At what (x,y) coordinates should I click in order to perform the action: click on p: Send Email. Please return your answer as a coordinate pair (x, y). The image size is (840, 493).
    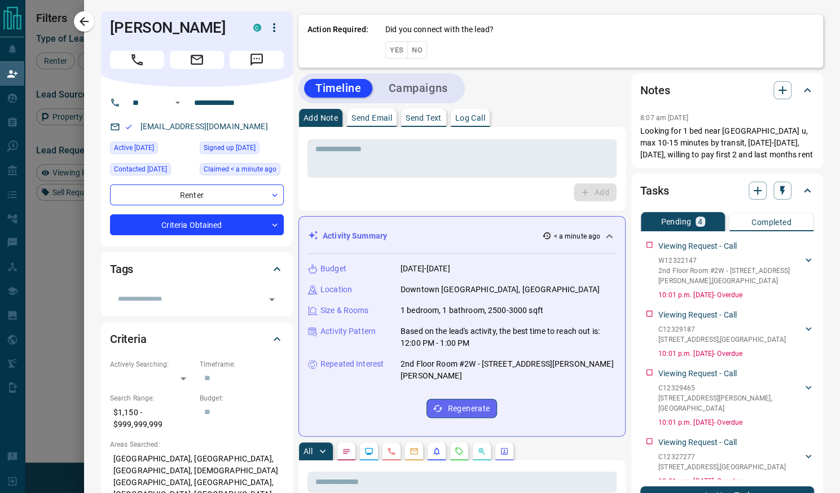
    Looking at the image, I should click on (372, 118).